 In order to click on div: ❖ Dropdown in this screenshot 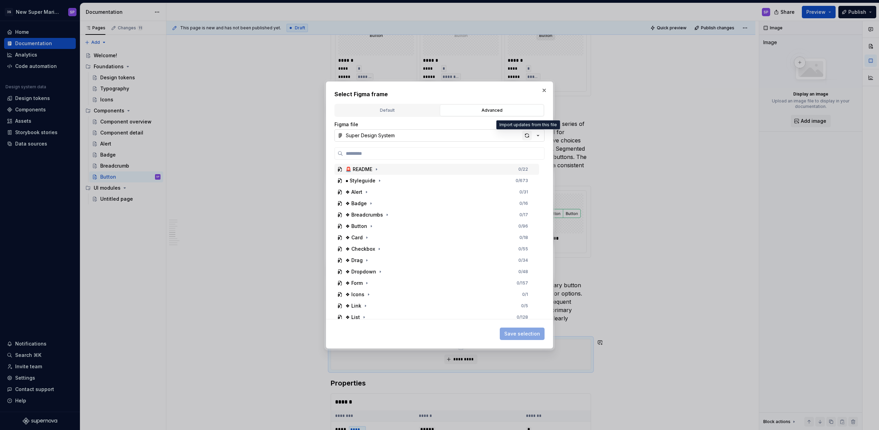, I will do `click(361, 271)`.